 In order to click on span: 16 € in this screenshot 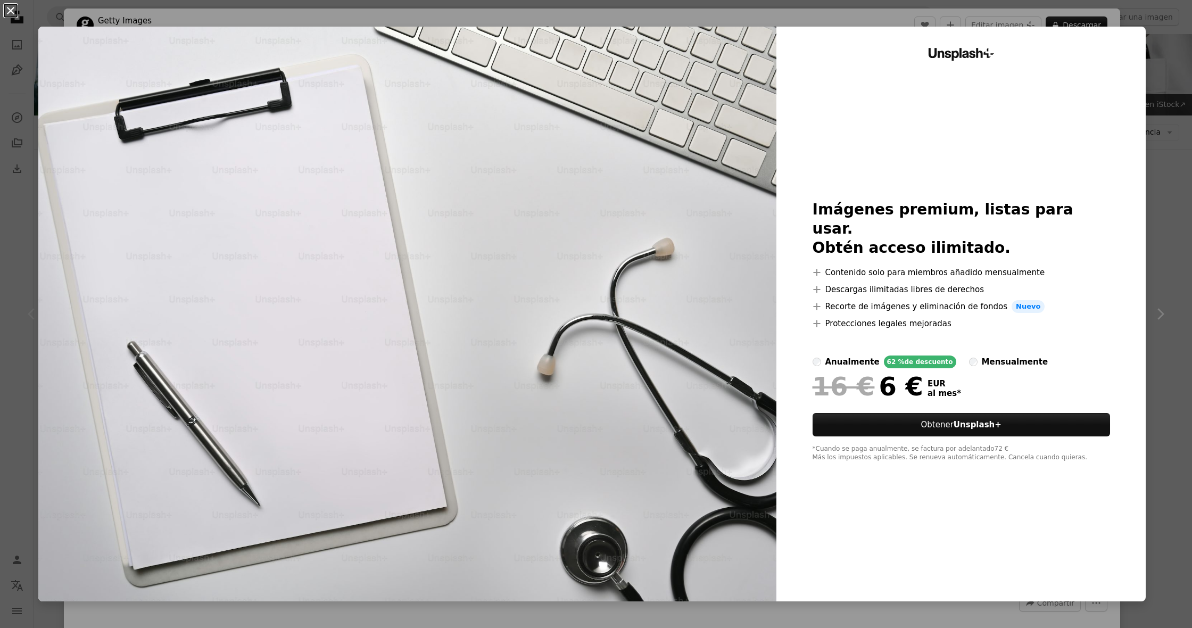, I will do `click(843, 386)`.